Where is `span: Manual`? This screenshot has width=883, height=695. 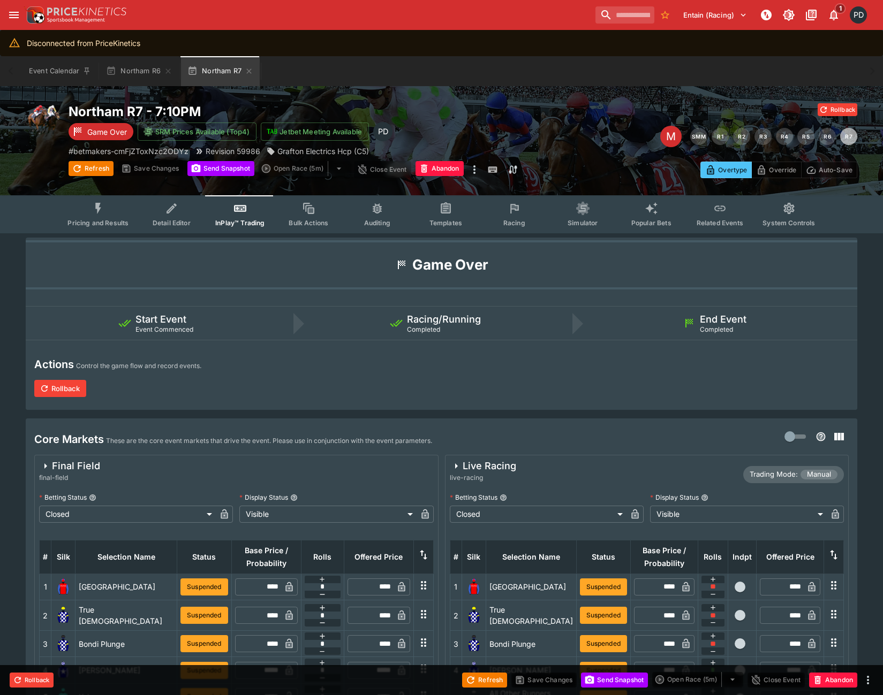
span: Manual is located at coordinates (819, 475).